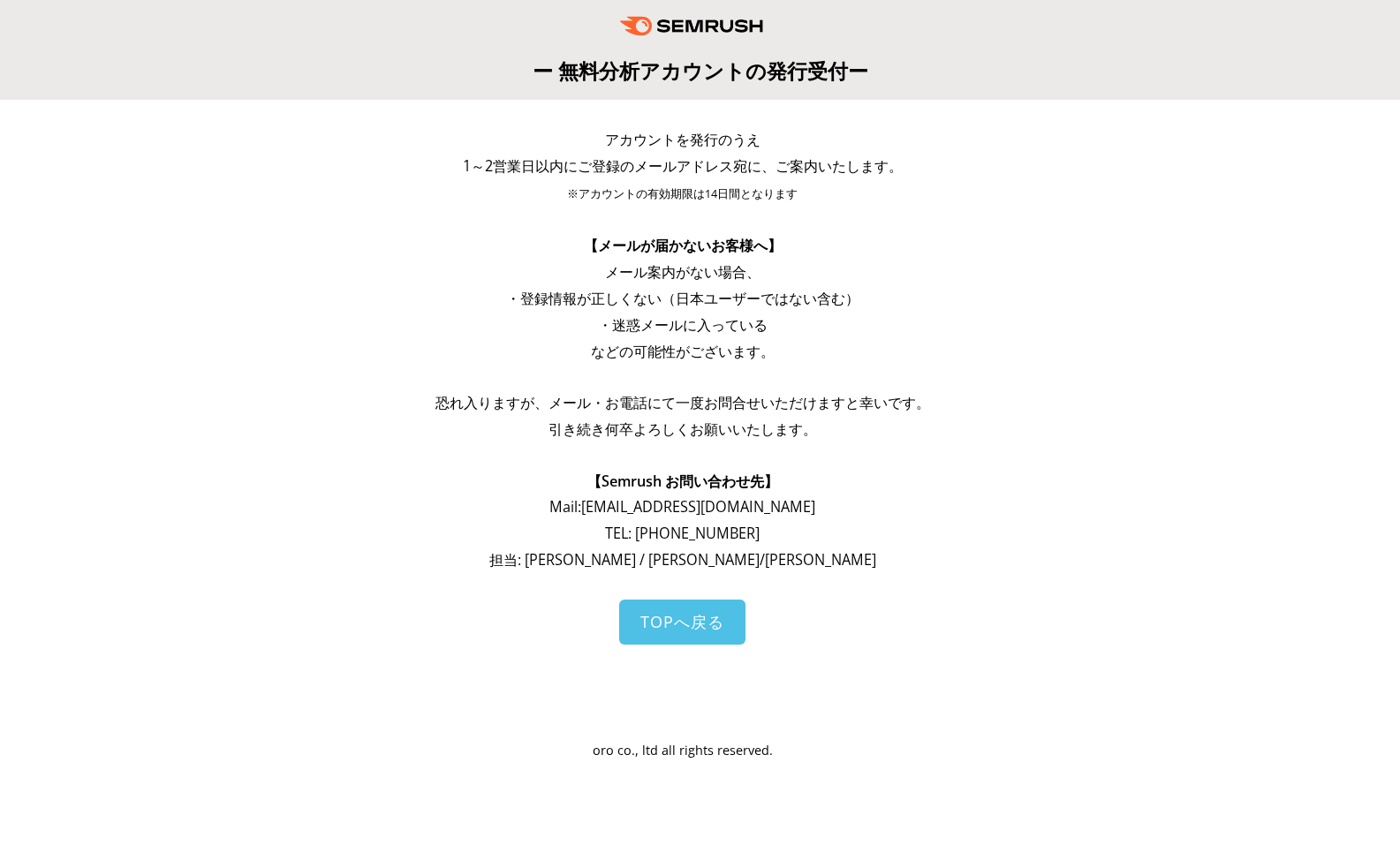 The height and width of the screenshot is (868, 1400). I want to click on span: 【メールが届かないお客様へ】, so click(682, 246).